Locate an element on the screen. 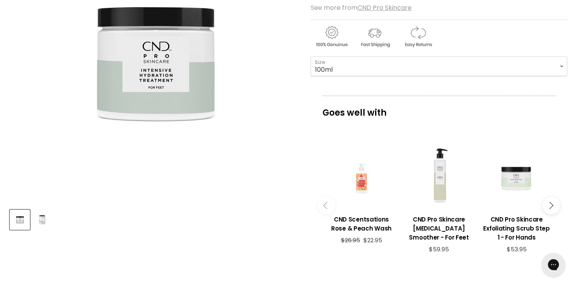  a: View product:CND Scentsations Rose & Peach Wash is located at coordinates (361, 223).